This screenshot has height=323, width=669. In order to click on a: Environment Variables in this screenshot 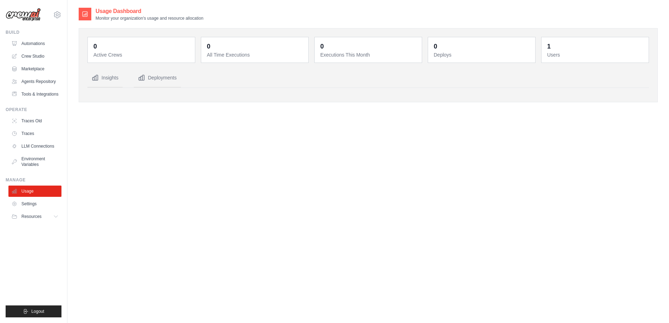, I will do `click(35, 161)`.